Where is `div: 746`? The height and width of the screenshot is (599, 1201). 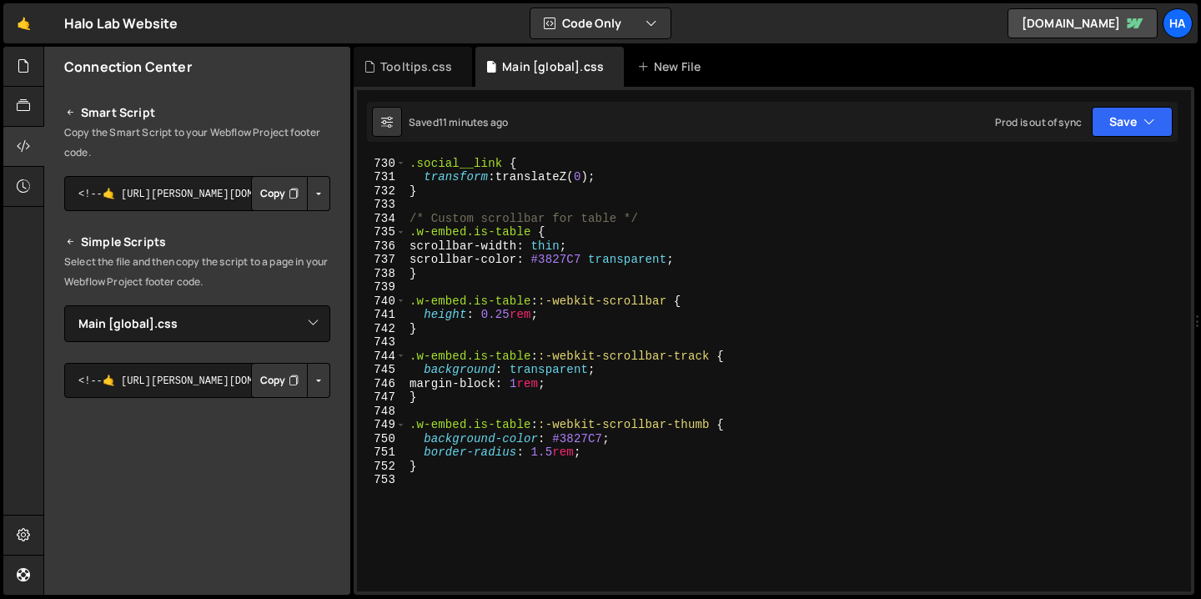 div: 746 is located at coordinates (381, 384).